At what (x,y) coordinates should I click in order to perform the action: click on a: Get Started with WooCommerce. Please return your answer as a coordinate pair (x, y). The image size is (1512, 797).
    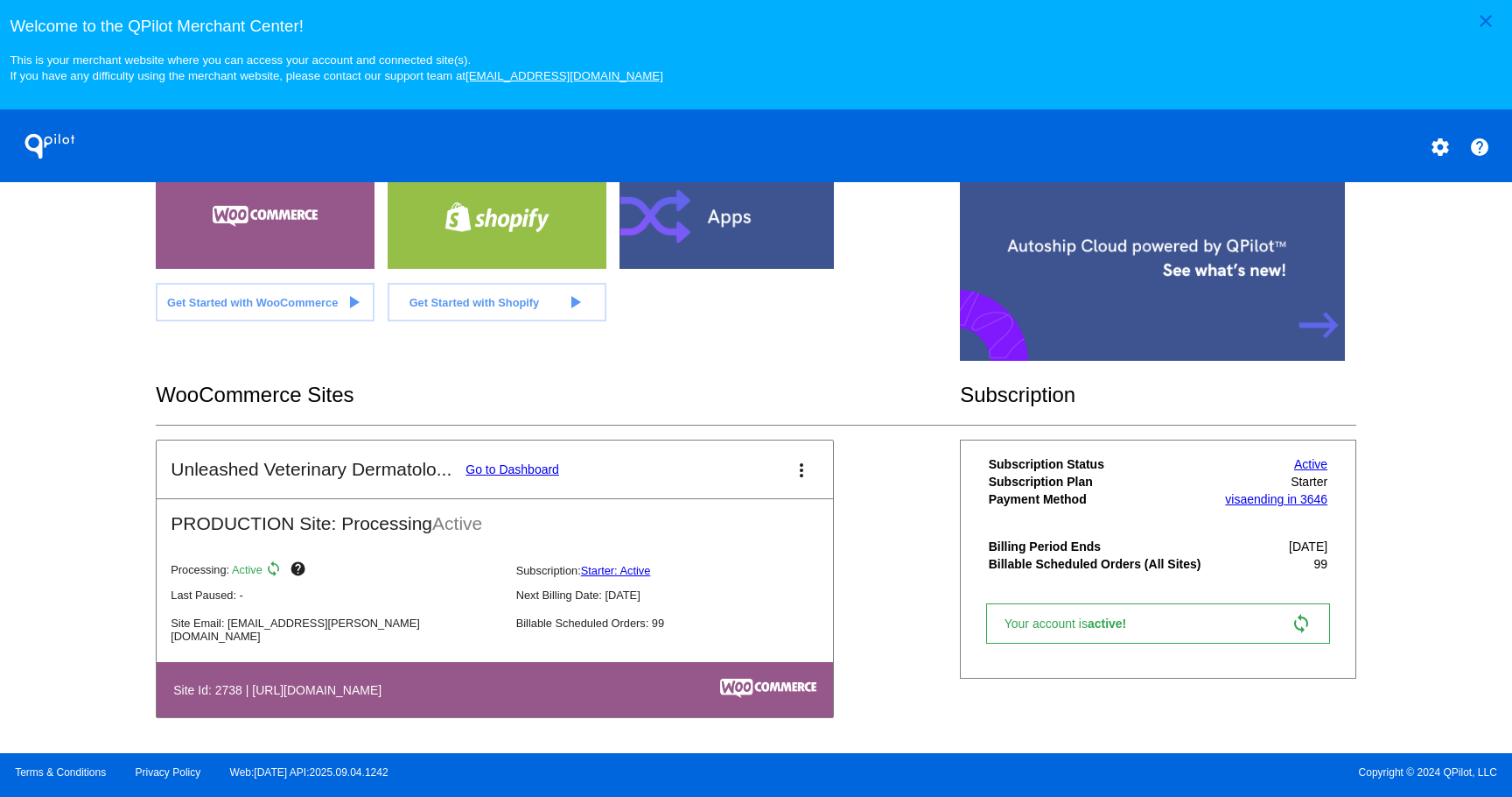
    Looking at the image, I should click on (266, 302).